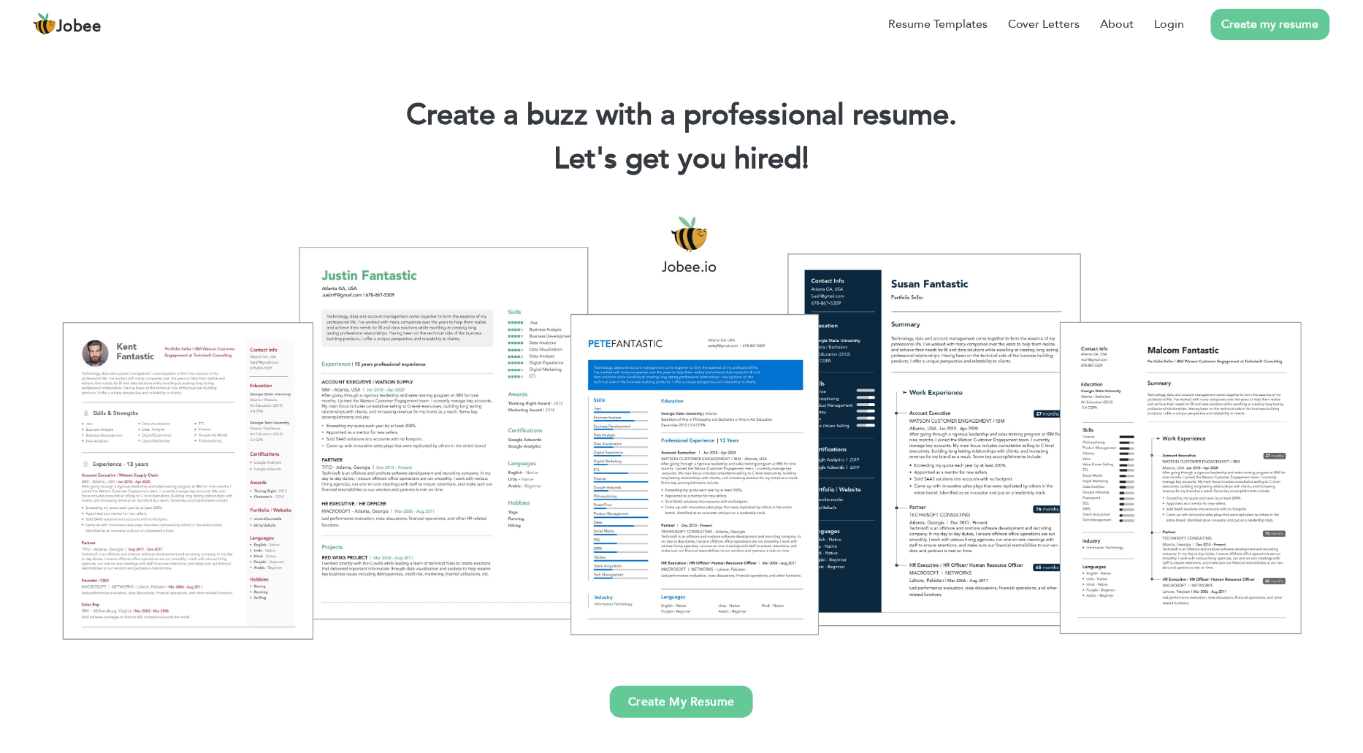 This screenshot has width=1363, height=753. Describe the element at coordinates (718, 159) in the screenshot. I see `span: get you hired!` at that location.